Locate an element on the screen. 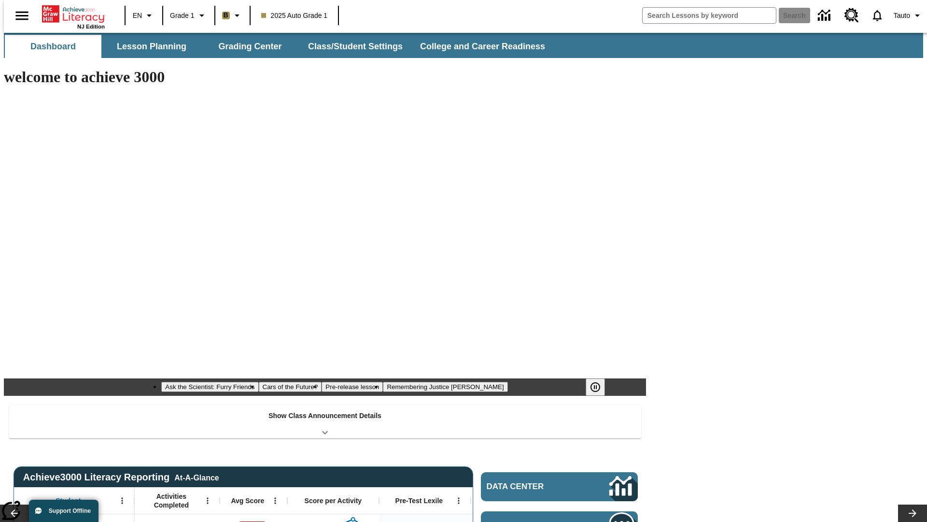 Image resolution: width=927 pixels, height=522 pixels. span: Achieve3000 Literacy Reporting is located at coordinates (121, 477).